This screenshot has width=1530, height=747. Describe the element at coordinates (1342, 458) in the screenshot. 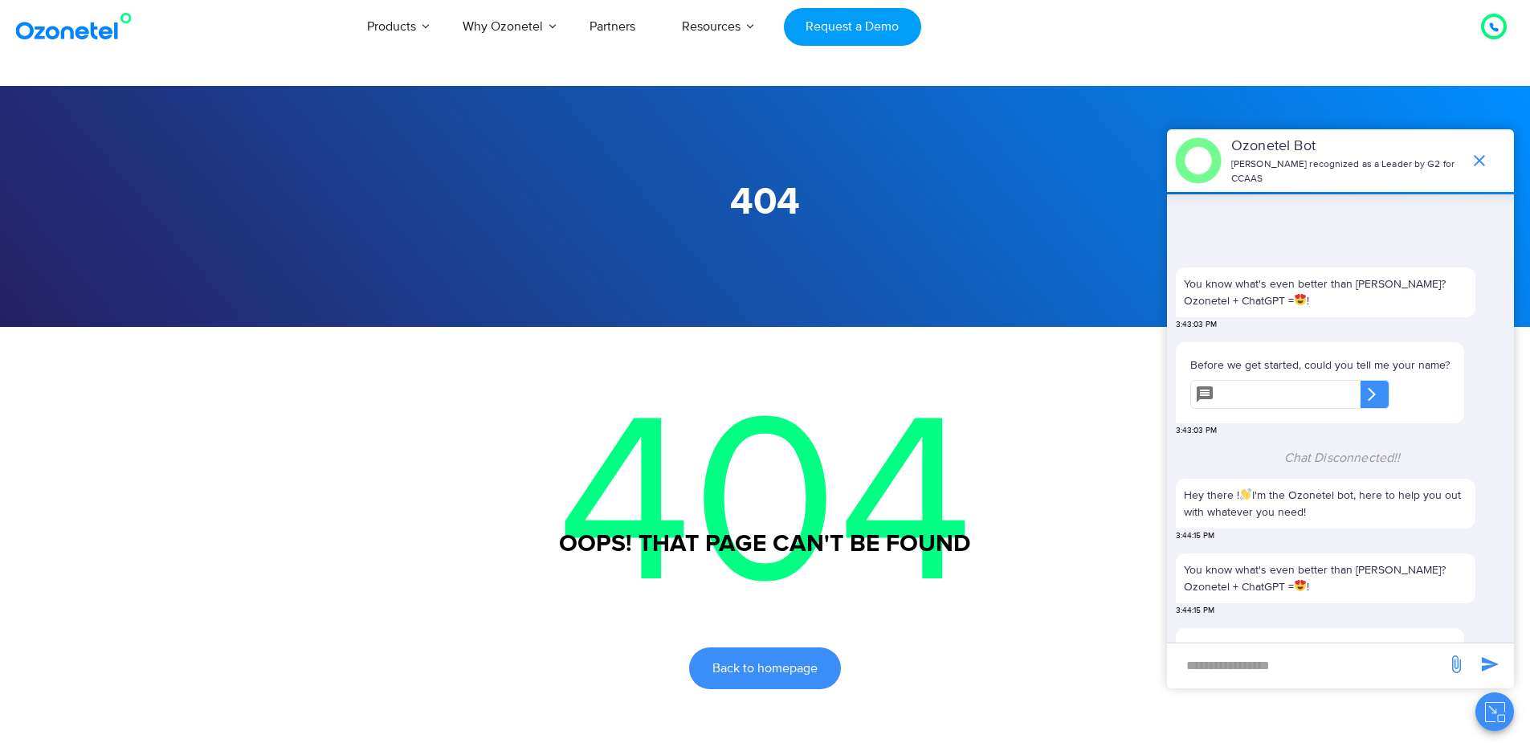

I see `span: Chat Disconnected!!` at that location.